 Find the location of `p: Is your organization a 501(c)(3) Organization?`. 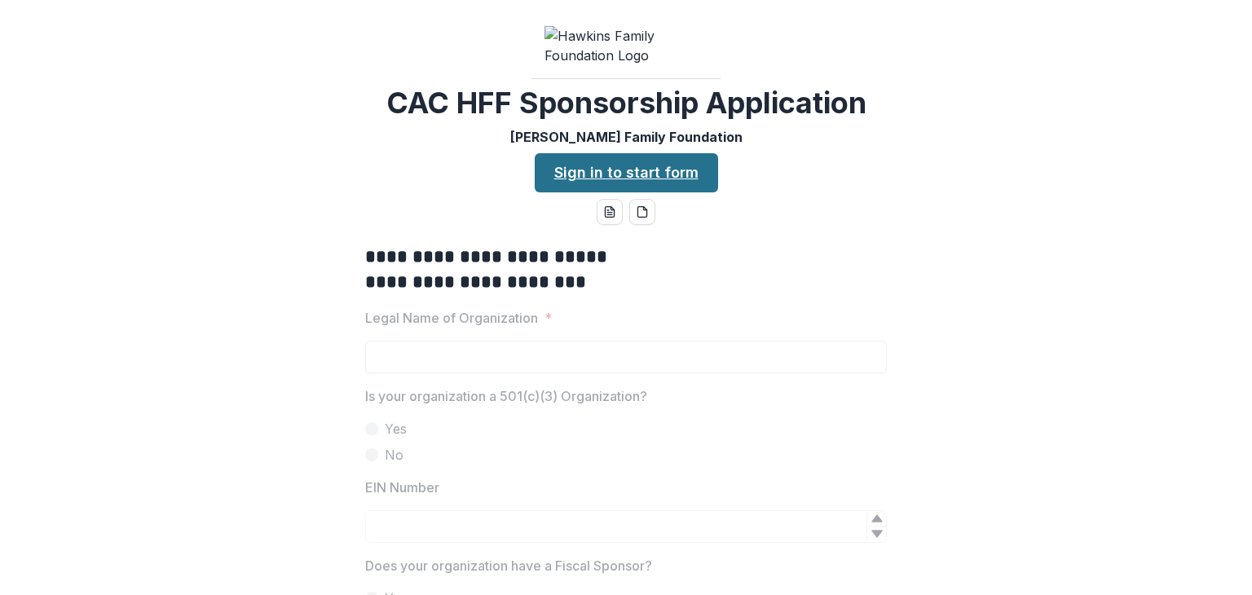

p: Is your organization a 501(c)(3) Organization? is located at coordinates (506, 396).